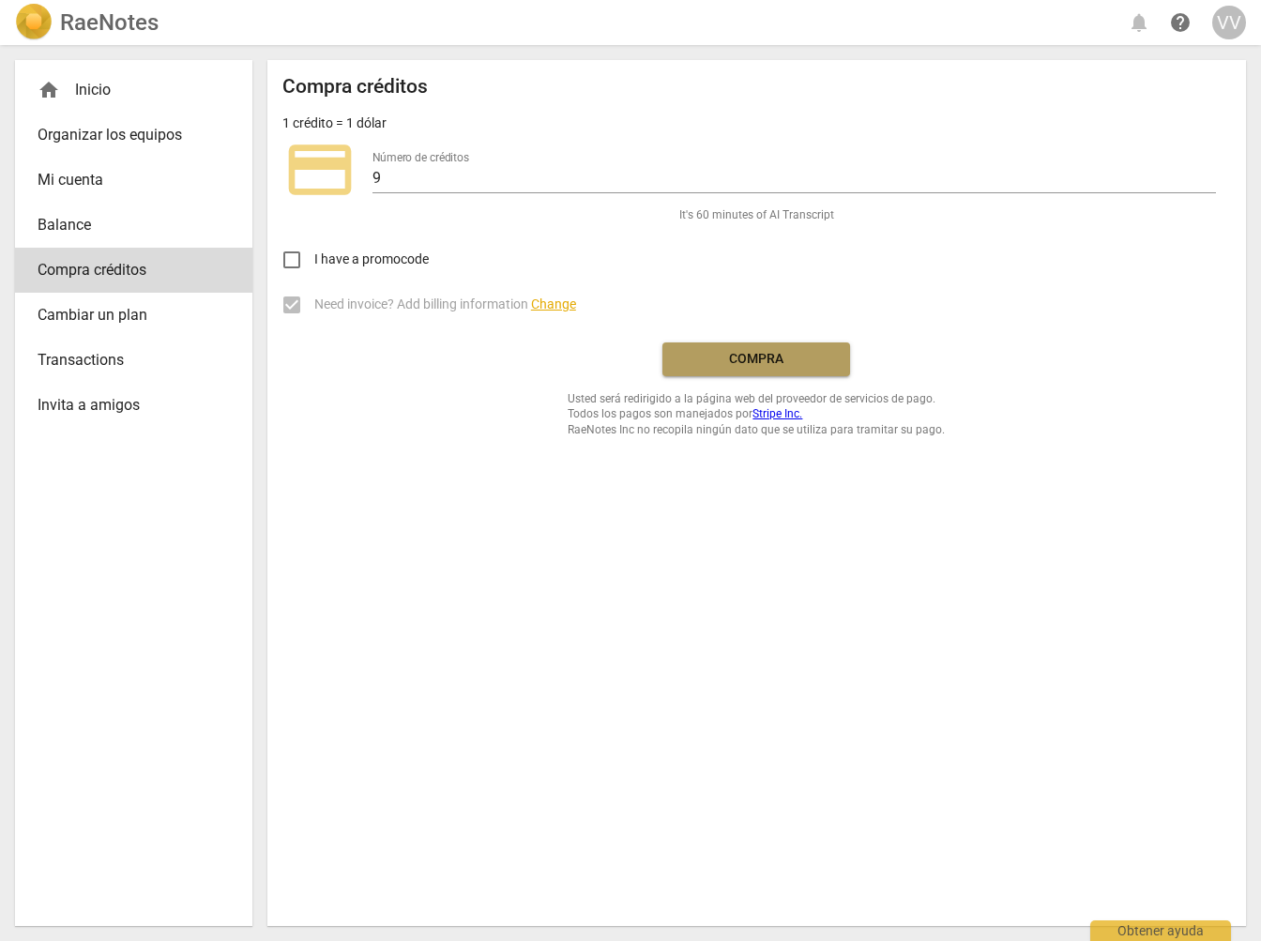 This screenshot has height=941, width=1261. What do you see at coordinates (109, 23) in the screenshot?
I see `h2: RaeNotes` at bounding box center [109, 23].